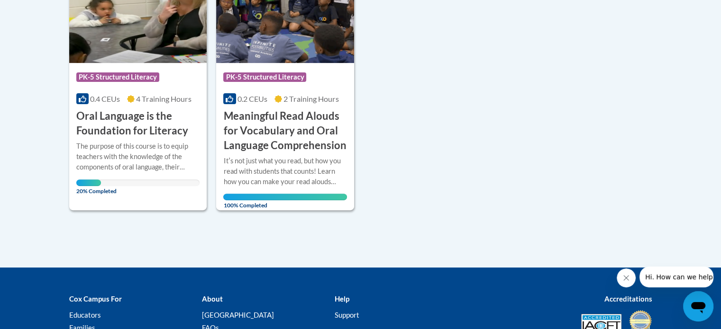  I want to click on a: Support, so click(346, 315).